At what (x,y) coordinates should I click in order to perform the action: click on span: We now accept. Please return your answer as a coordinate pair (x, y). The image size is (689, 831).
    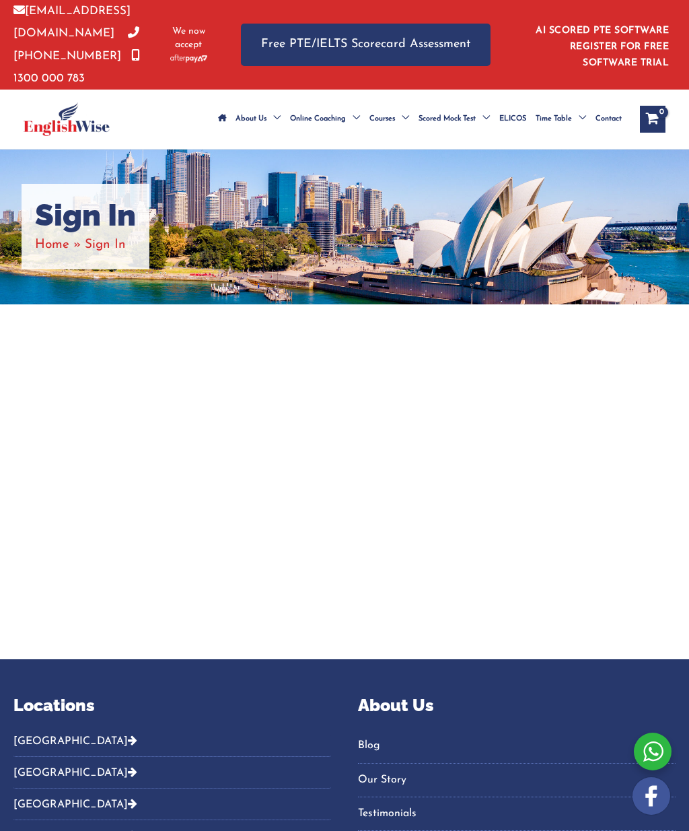
    Looking at the image, I should click on (189, 38).